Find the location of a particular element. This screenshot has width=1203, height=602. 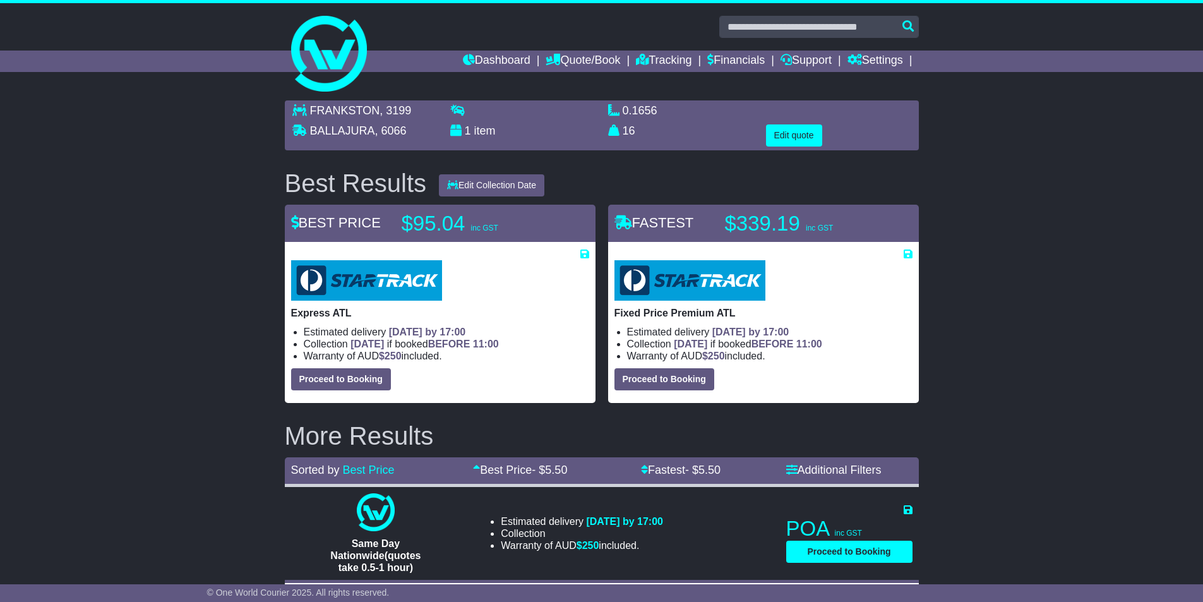

a: Tracking is located at coordinates (664, 61).